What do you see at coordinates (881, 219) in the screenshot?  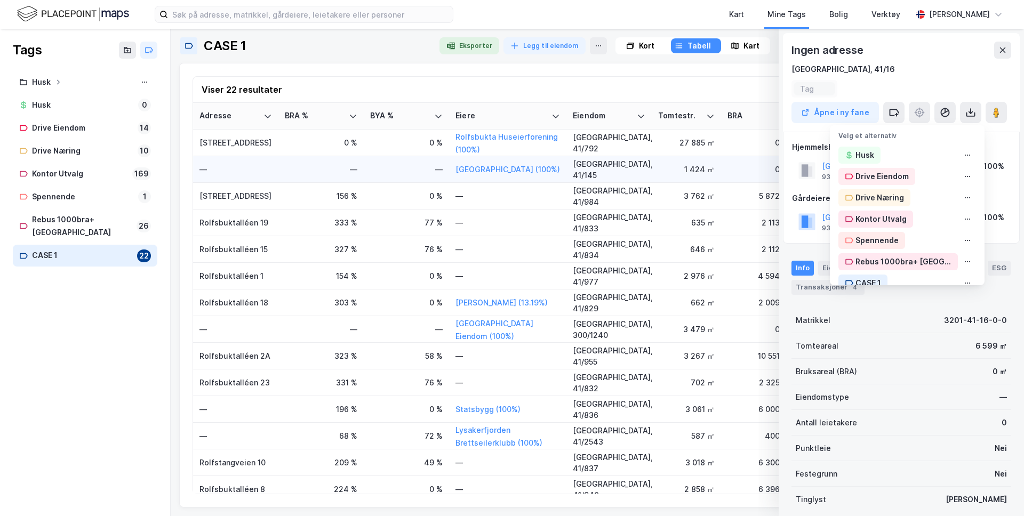 I see `div: Kontor Utvalg` at bounding box center [881, 219].